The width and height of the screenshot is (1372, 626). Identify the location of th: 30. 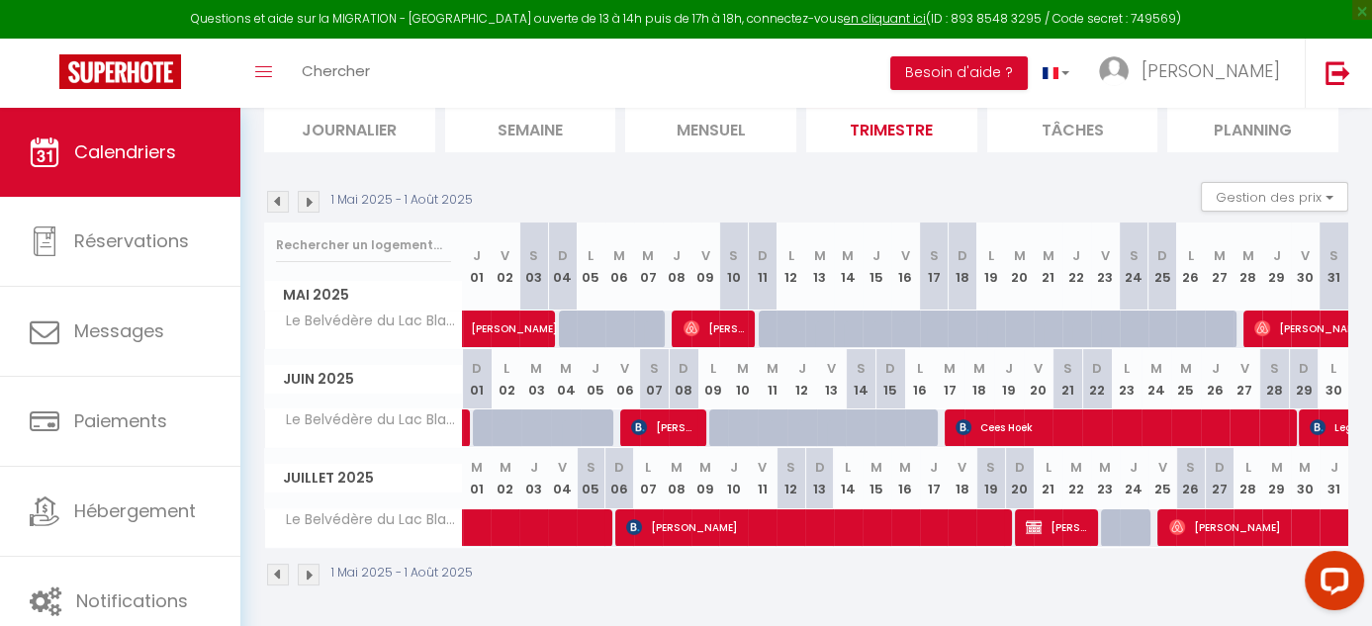
(1333, 379).